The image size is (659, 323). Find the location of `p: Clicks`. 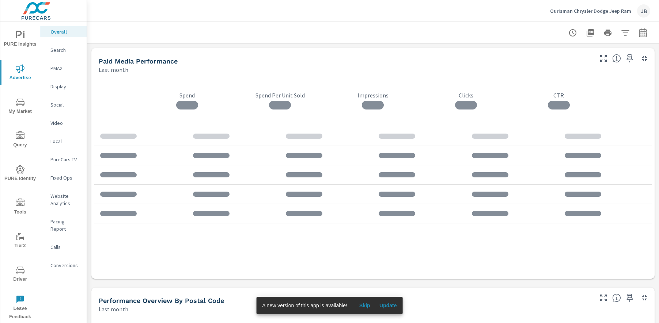

p: Clicks is located at coordinates (466, 95).